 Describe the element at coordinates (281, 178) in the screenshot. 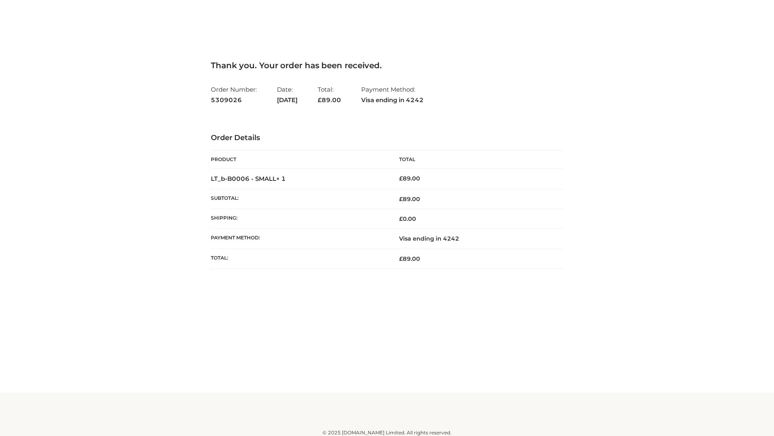

I see `strong: × 1` at that location.